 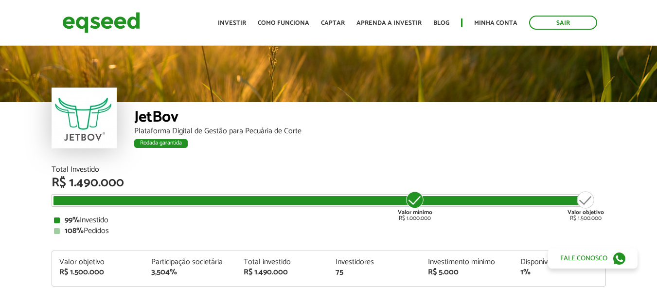 What do you see at coordinates (467, 262) in the screenshot?
I see `div: Investimento mínimo` at bounding box center [467, 262].